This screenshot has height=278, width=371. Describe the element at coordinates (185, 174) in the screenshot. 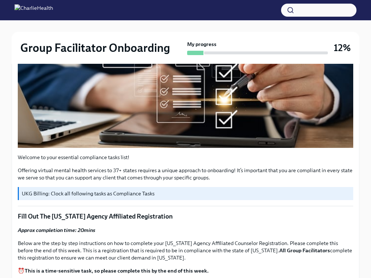

I see `p: Offering virtual mental health services to 37+ states requires a unique approach to onboarding! I...` at that location.